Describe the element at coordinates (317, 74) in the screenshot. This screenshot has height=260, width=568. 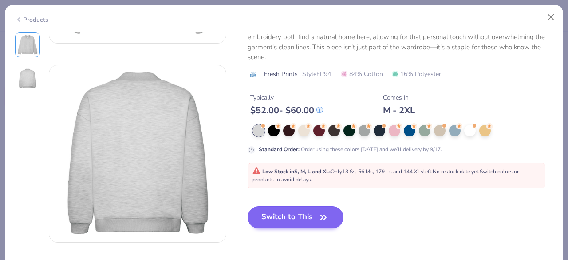
I see `span: Style FP94` at that location.